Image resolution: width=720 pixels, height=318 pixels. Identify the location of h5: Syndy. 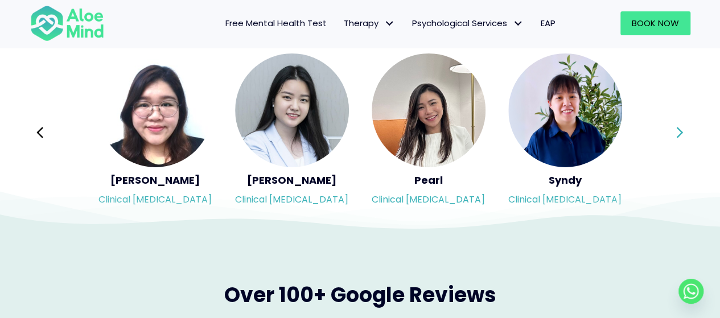
(565, 180).